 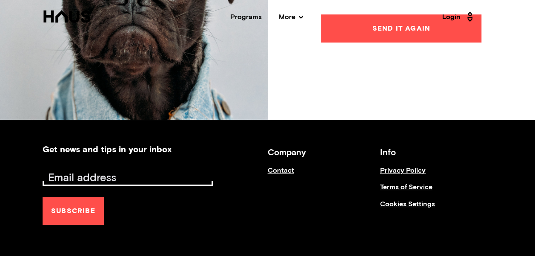 What do you see at coordinates (436, 192) in the screenshot?
I see `a: Terms of Service` at bounding box center [436, 192].